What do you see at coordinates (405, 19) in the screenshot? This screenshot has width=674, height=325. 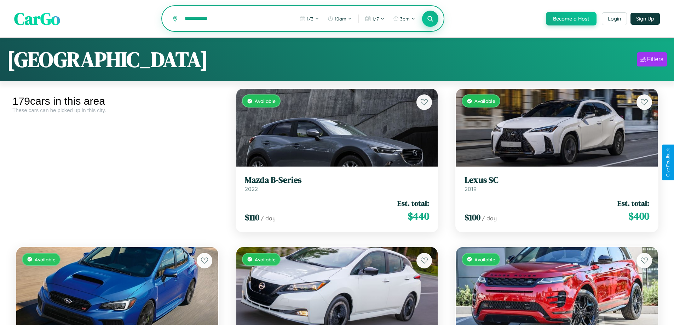 I see `span: 3pm` at bounding box center [405, 19].